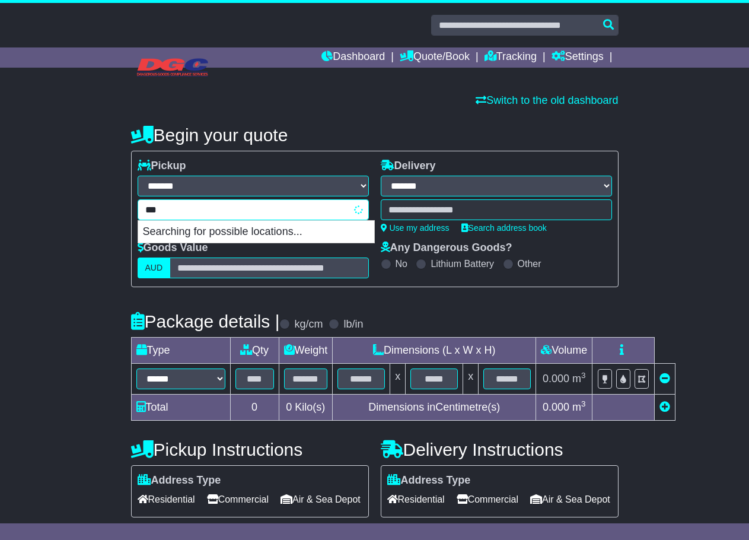 The width and height of the screenshot is (749, 540). What do you see at coordinates (173, 248) in the screenshot?
I see `label: Goods Value` at bounding box center [173, 248].